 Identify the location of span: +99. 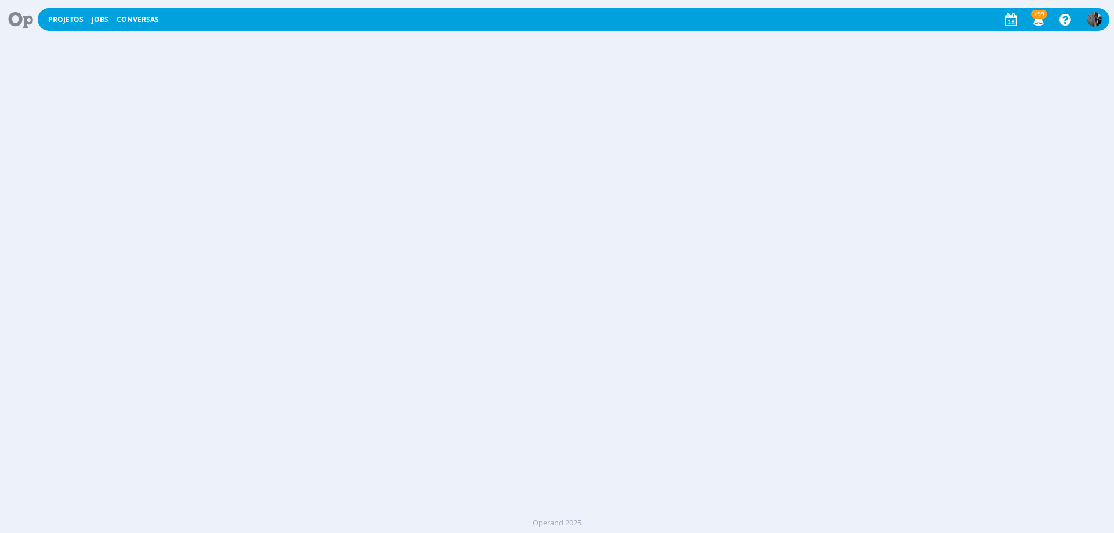
(1039, 14).